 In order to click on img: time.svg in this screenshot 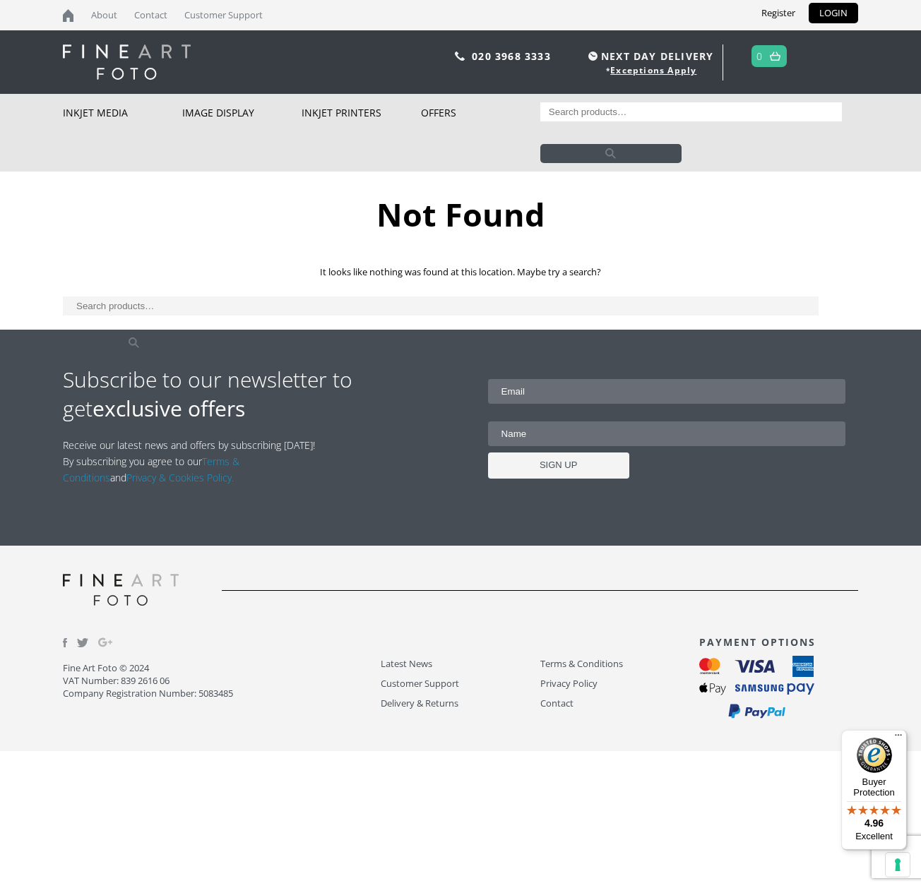, I will do `click(592, 56)`.